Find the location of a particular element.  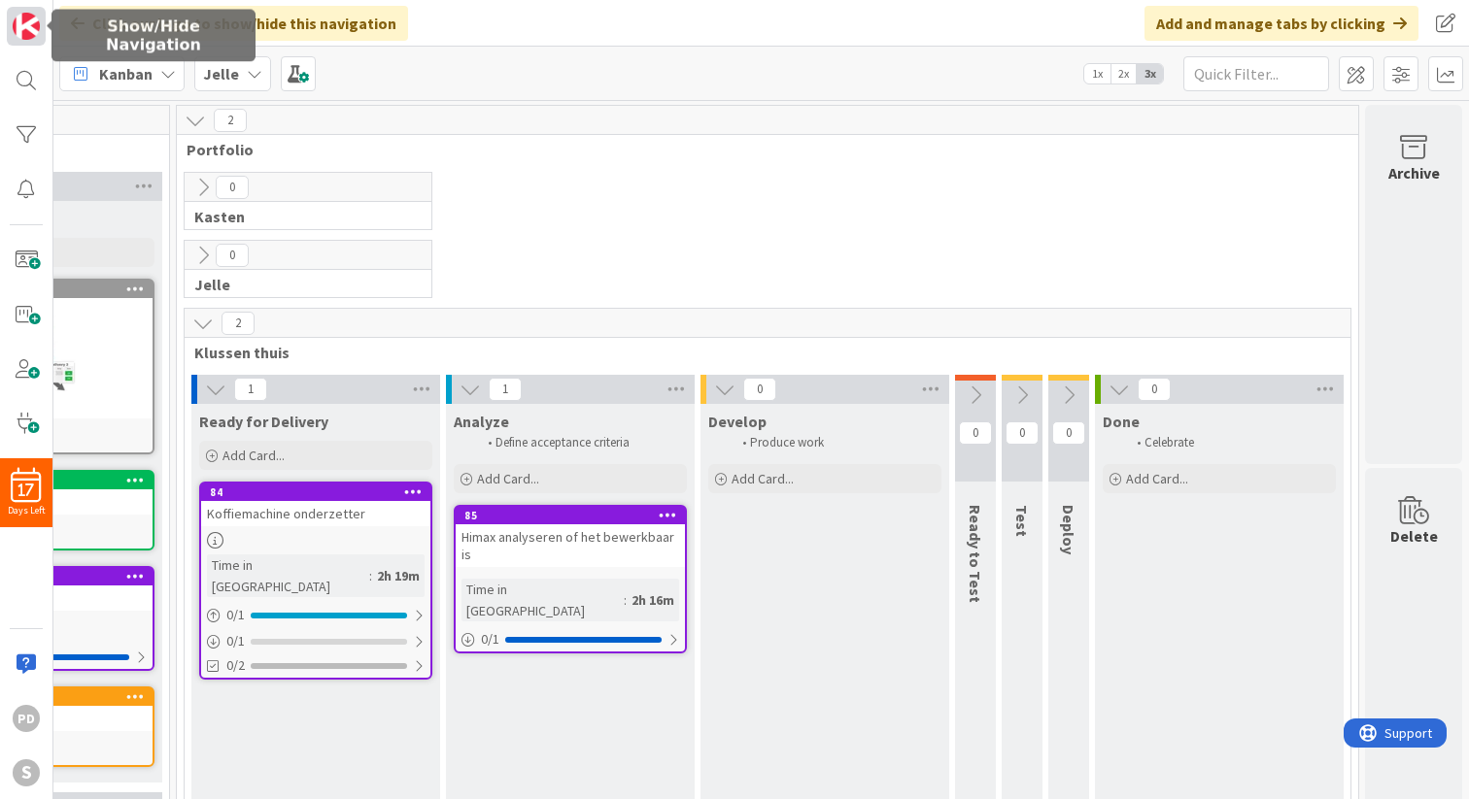

span: 3x is located at coordinates (1149, 74).